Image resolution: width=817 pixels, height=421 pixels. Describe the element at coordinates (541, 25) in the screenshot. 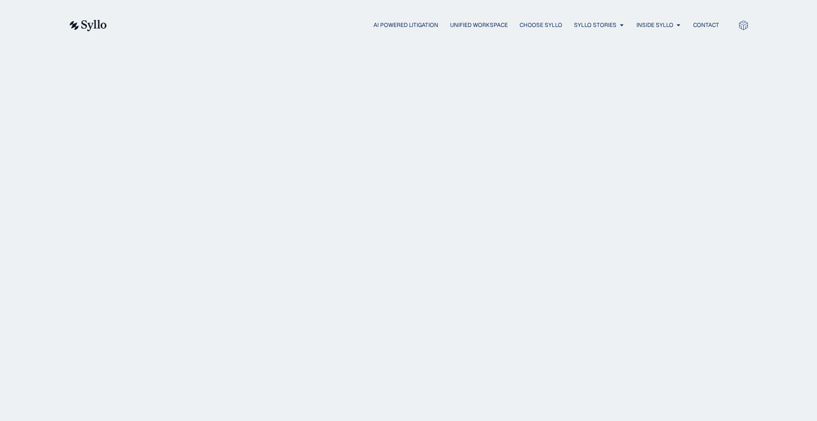

I see `a: Choose Syllo` at that location.